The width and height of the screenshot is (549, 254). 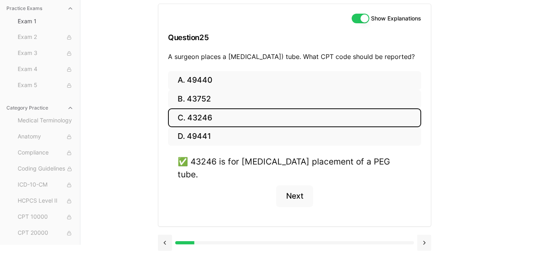 What do you see at coordinates (45, 217) in the screenshot?
I see `button: CPT 10000` at bounding box center [45, 217].